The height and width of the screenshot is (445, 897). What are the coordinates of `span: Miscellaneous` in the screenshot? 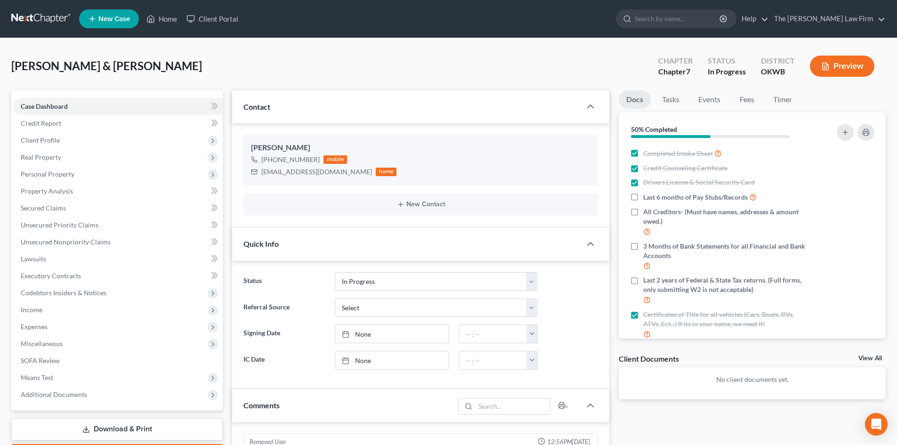 It's located at (41, 343).